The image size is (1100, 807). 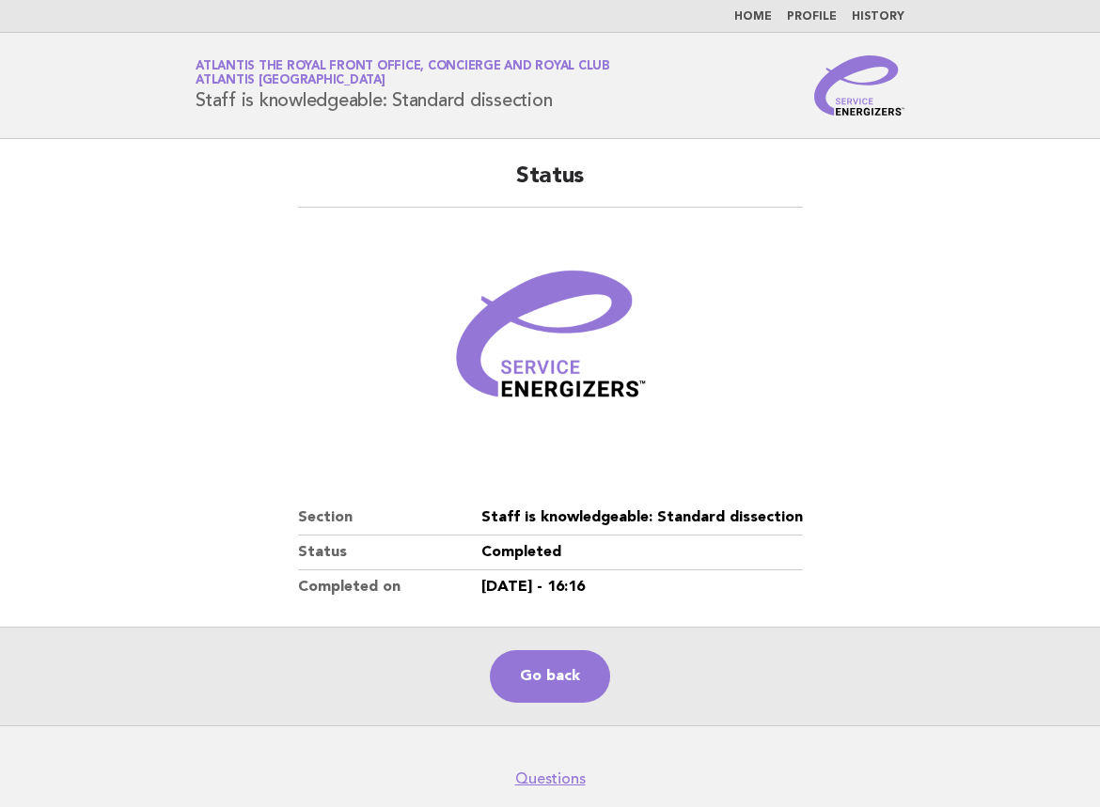 What do you see at coordinates (550, 343) in the screenshot?
I see `img: Verified` at bounding box center [550, 343].